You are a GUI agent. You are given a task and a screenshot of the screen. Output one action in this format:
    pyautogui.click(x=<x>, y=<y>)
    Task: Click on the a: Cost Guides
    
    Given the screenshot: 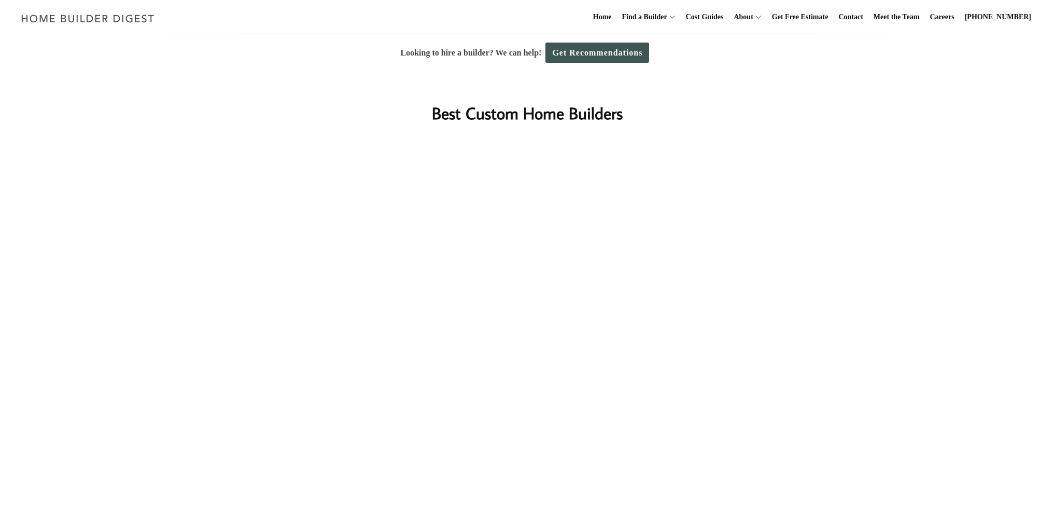 What is the action you would take?
    pyautogui.click(x=705, y=17)
    